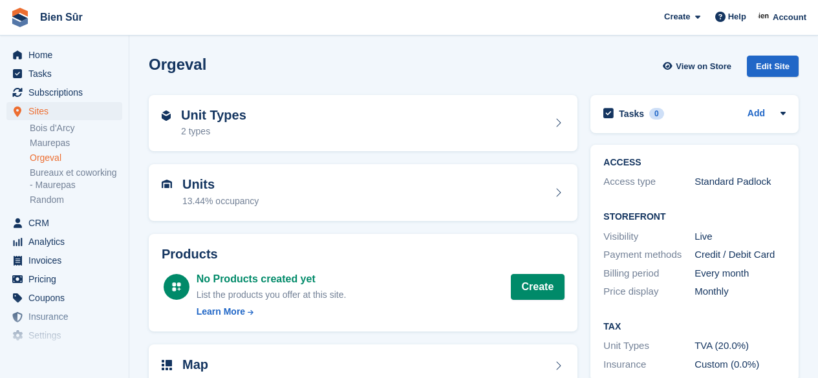 This screenshot has width=818, height=378. What do you see at coordinates (67, 92) in the screenshot?
I see `span: Subscriptions` at bounding box center [67, 92].